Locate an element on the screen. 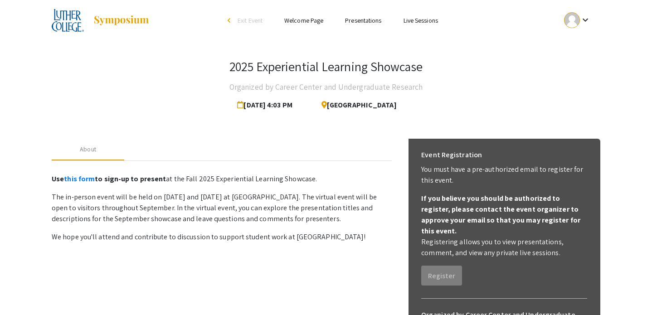  strong: Use to sign-up to present is located at coordinates (109, 179).